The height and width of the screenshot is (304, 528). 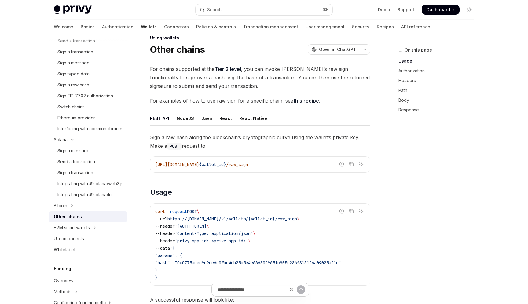 I want to click on a: Response, so click(x=438, y=110).